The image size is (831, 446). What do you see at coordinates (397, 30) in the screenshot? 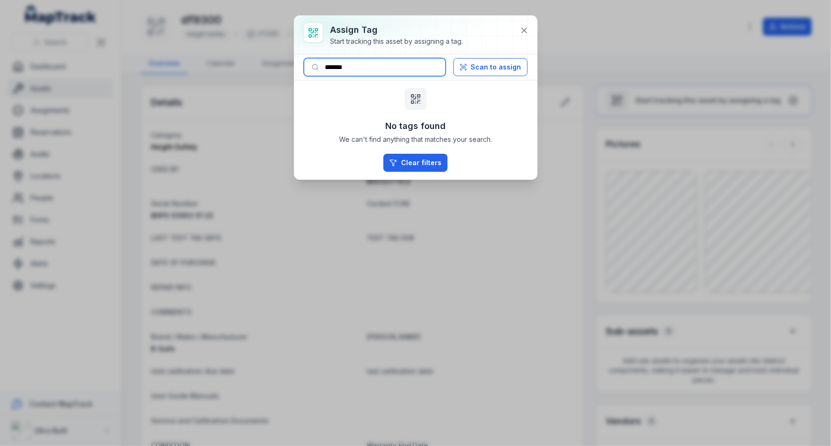
I see `h3: Assign tag` at bounding box center [397, 30].